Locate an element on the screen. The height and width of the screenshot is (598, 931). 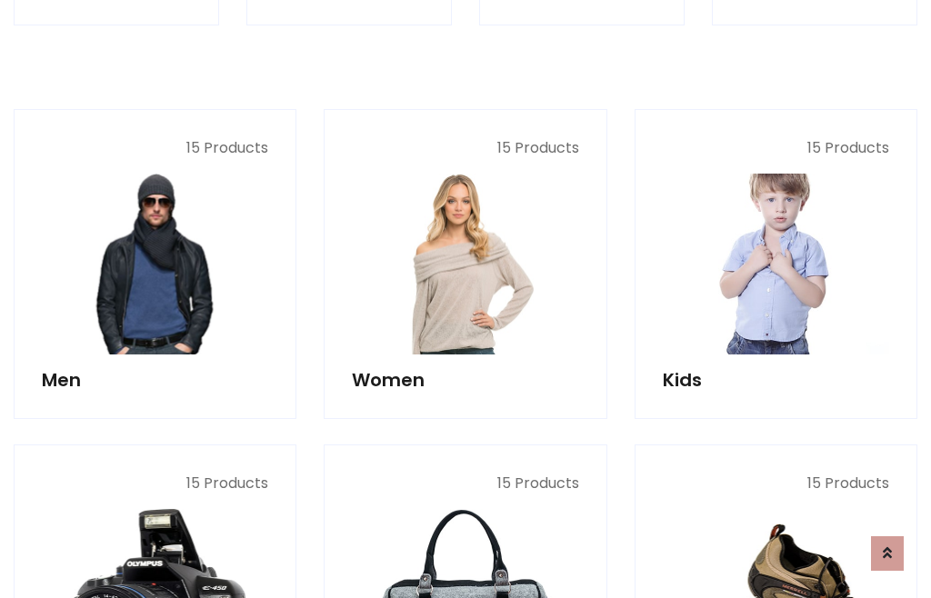
h5: Men is located at coordinates (155, 380).